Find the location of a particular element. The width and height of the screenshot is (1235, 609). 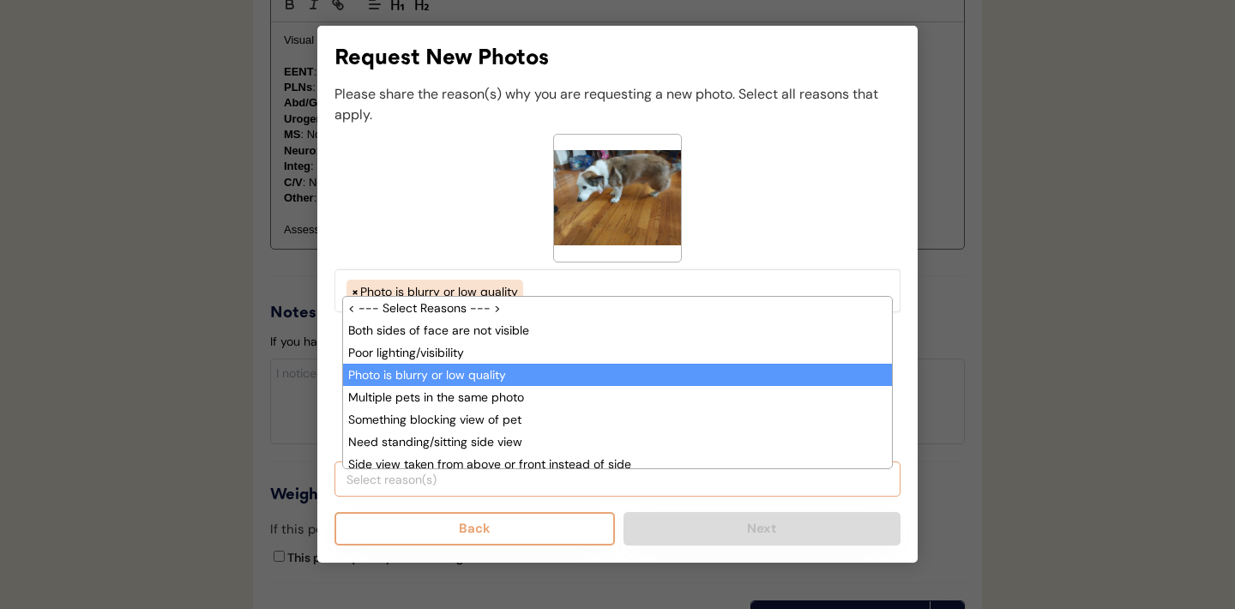

li: < --- Select Reasons --- > is located at coordinates (617, 308).